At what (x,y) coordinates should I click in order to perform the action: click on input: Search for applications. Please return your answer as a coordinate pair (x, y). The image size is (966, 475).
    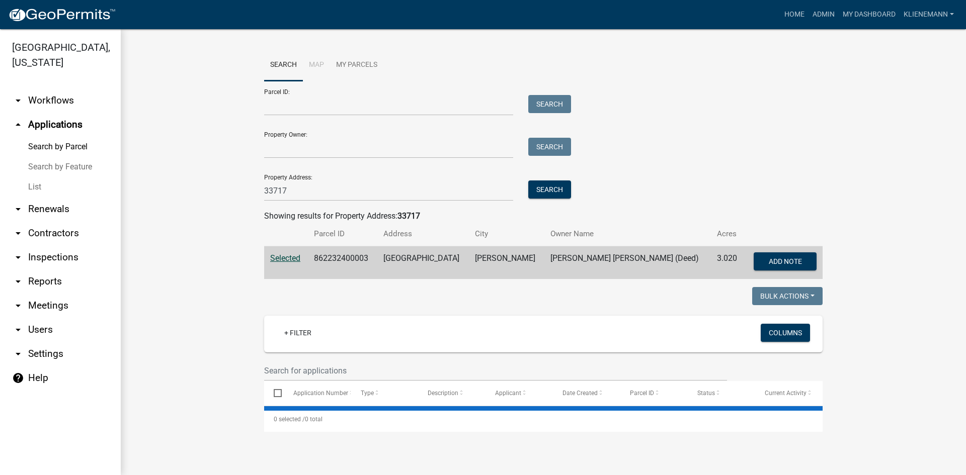
    Looking at the image, I should click on (496, 371).